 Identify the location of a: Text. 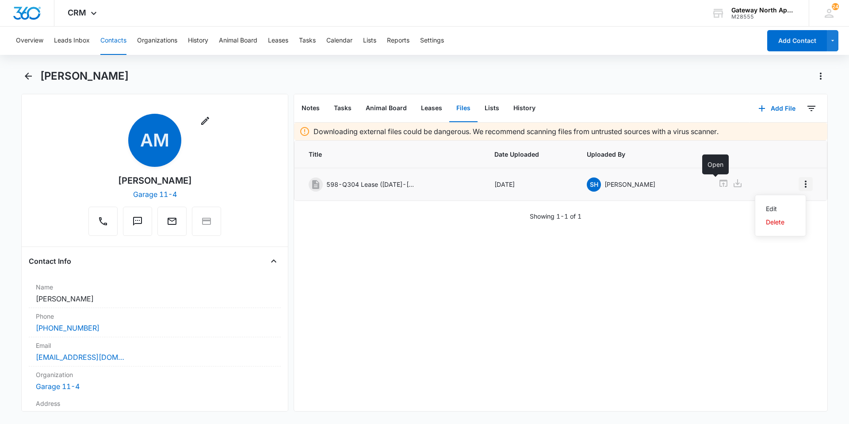
(138, 224).